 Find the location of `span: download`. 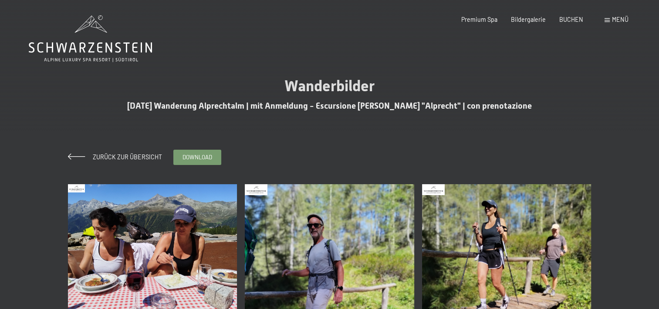

span: download is located at coordinates (197, 157).